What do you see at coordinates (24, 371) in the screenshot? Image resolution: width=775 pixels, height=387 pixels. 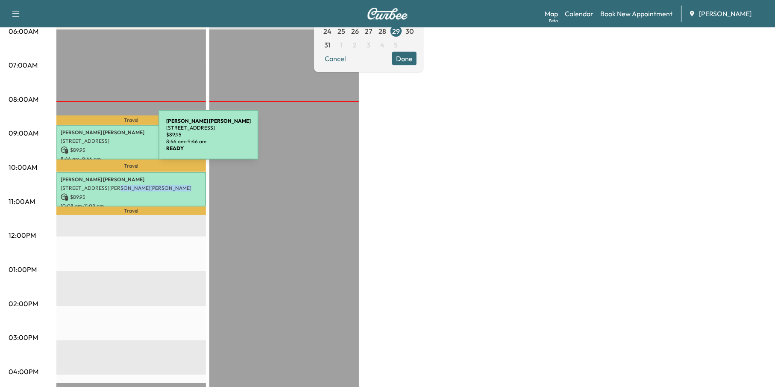 I see `p: 04:00PM` at bounding box center [24, 371].